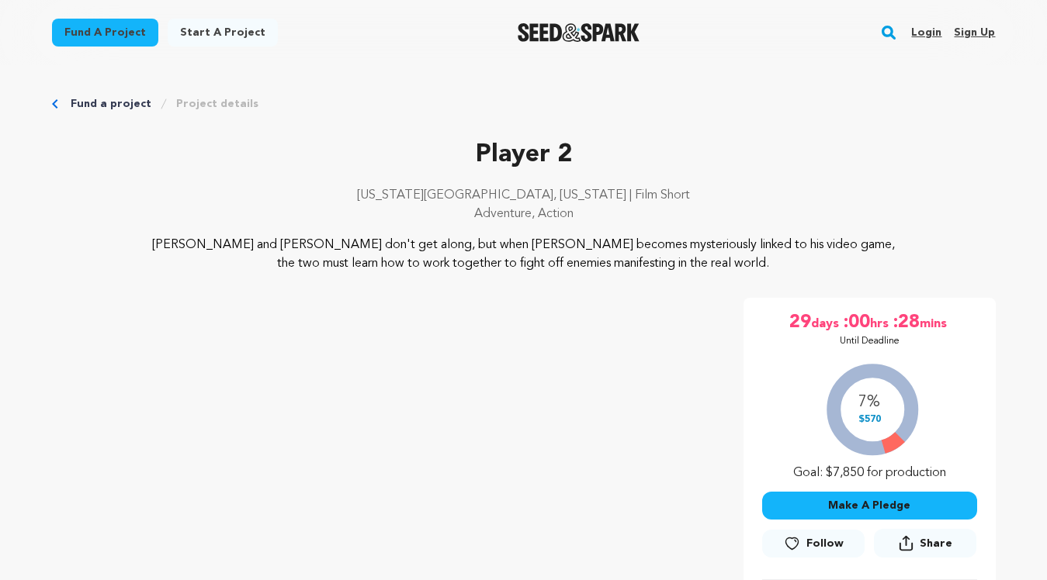 The width and height of the screenshot is (1047, 580). I want to click on p: Player 2, so click(524, 155).